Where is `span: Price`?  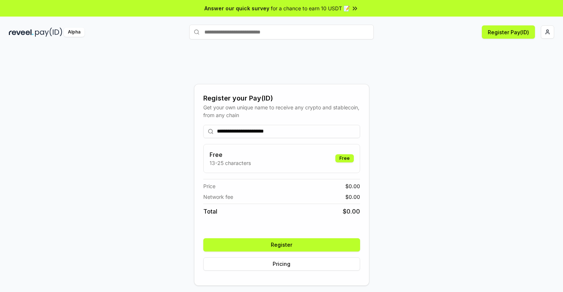 span: Price is located at coordinates (209, 186).